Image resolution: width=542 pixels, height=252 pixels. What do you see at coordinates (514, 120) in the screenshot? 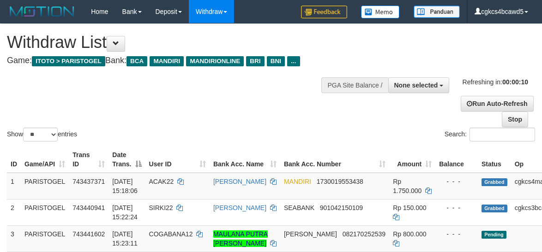
I see `a: Stop` at bounding box center [514, 120].